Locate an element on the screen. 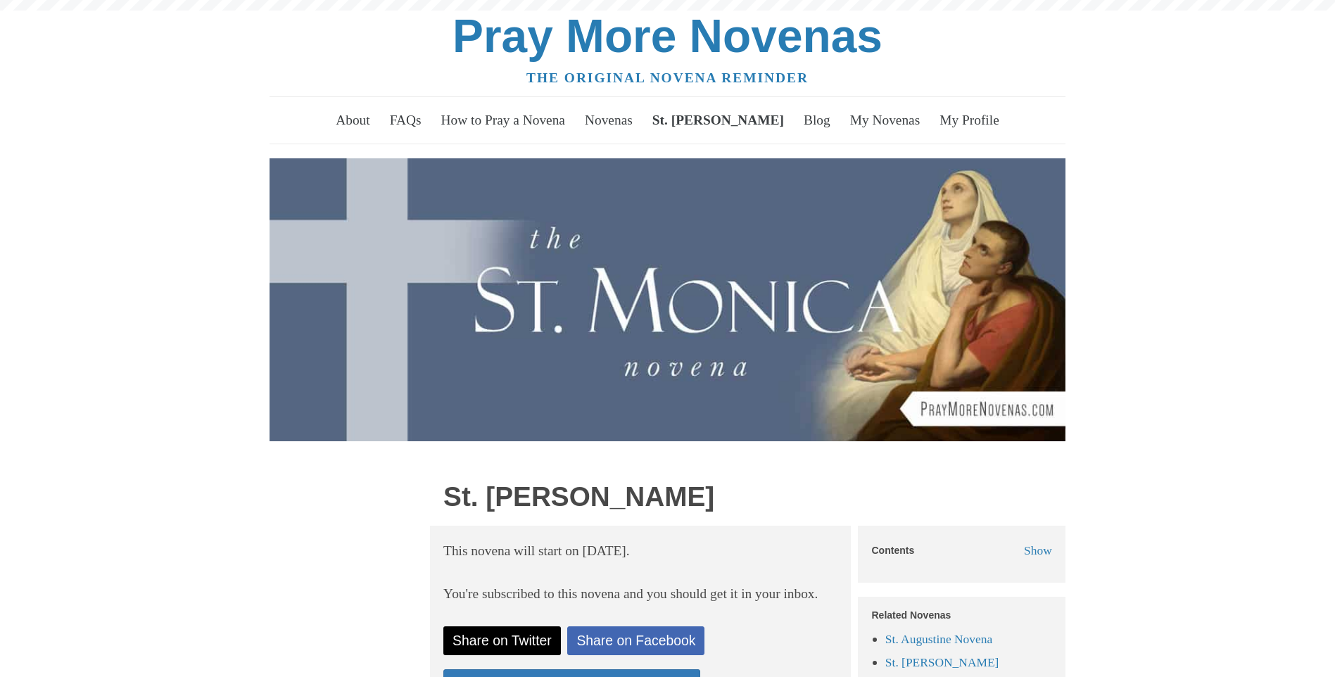  a: Pray More Novenas is located at coordinates (667, 36).